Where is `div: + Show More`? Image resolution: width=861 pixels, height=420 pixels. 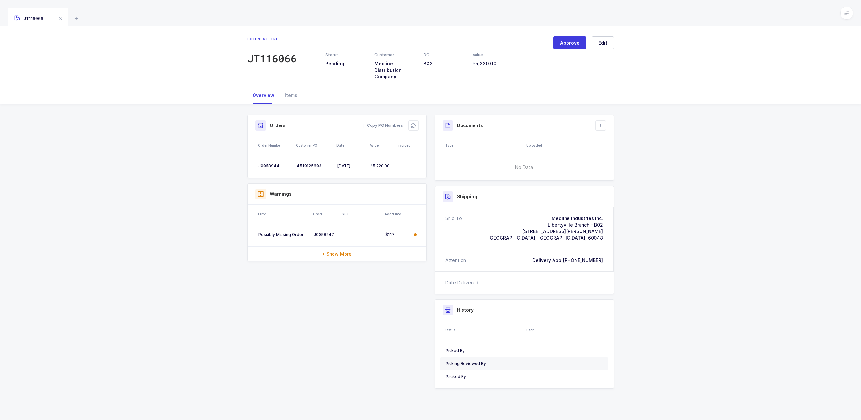 div: + Show More is located at coordinates (337, 254).